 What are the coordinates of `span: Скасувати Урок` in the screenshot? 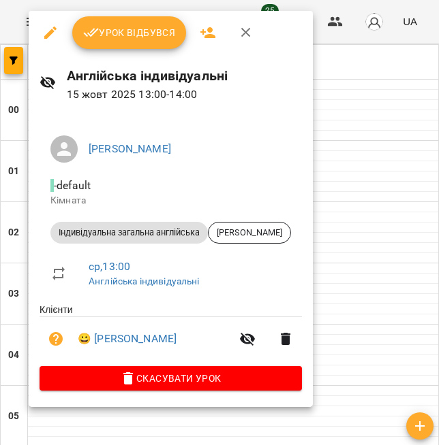 It's located at (170, 379).